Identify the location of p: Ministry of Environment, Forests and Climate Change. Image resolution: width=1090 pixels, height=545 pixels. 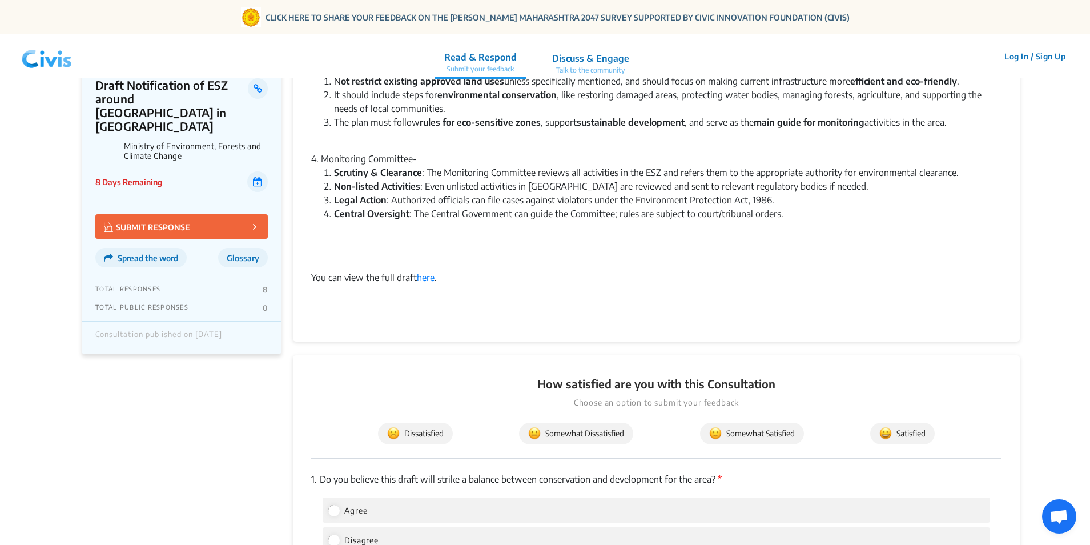
(196, 151).